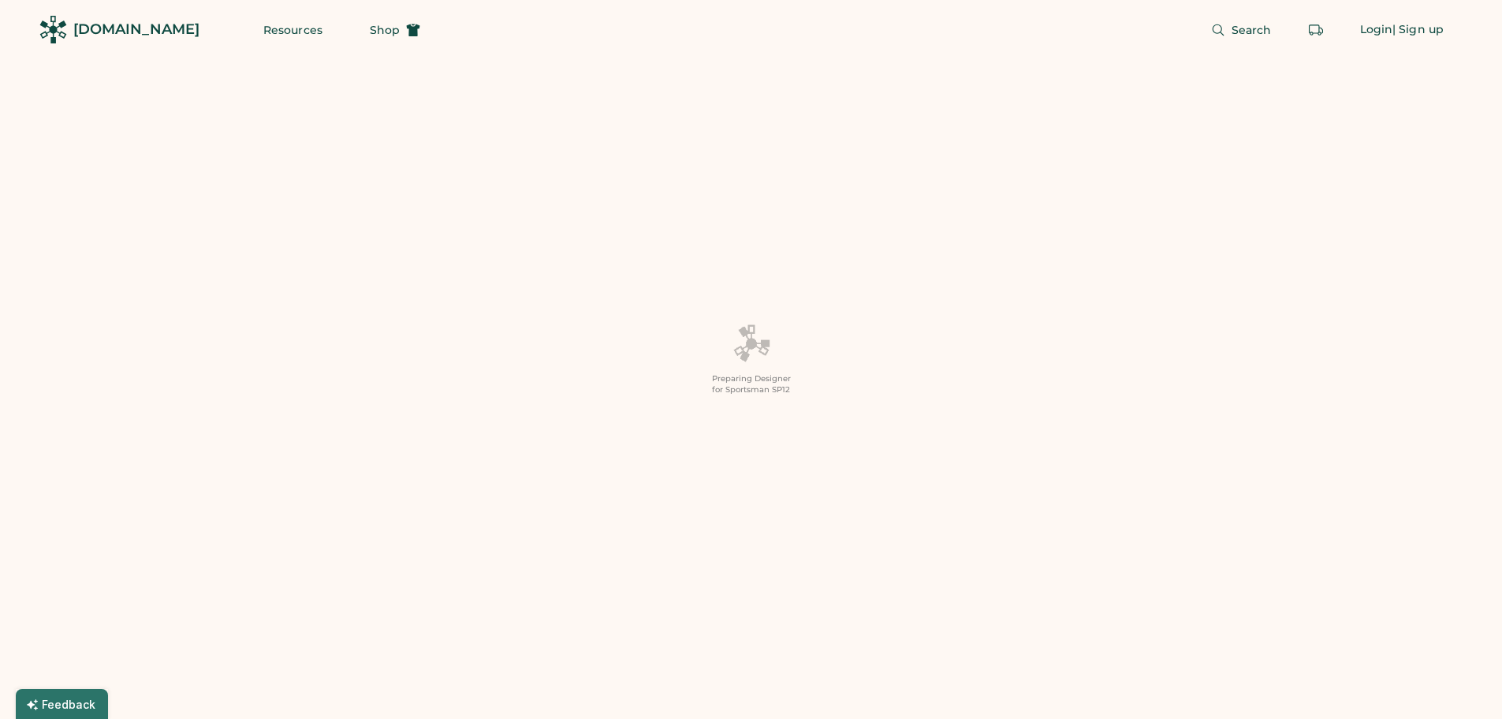 Image resolution: width=1502 pixels, height=719 pixels. I want to click on img: Rendered Logo - Screens, so click(53, 29).